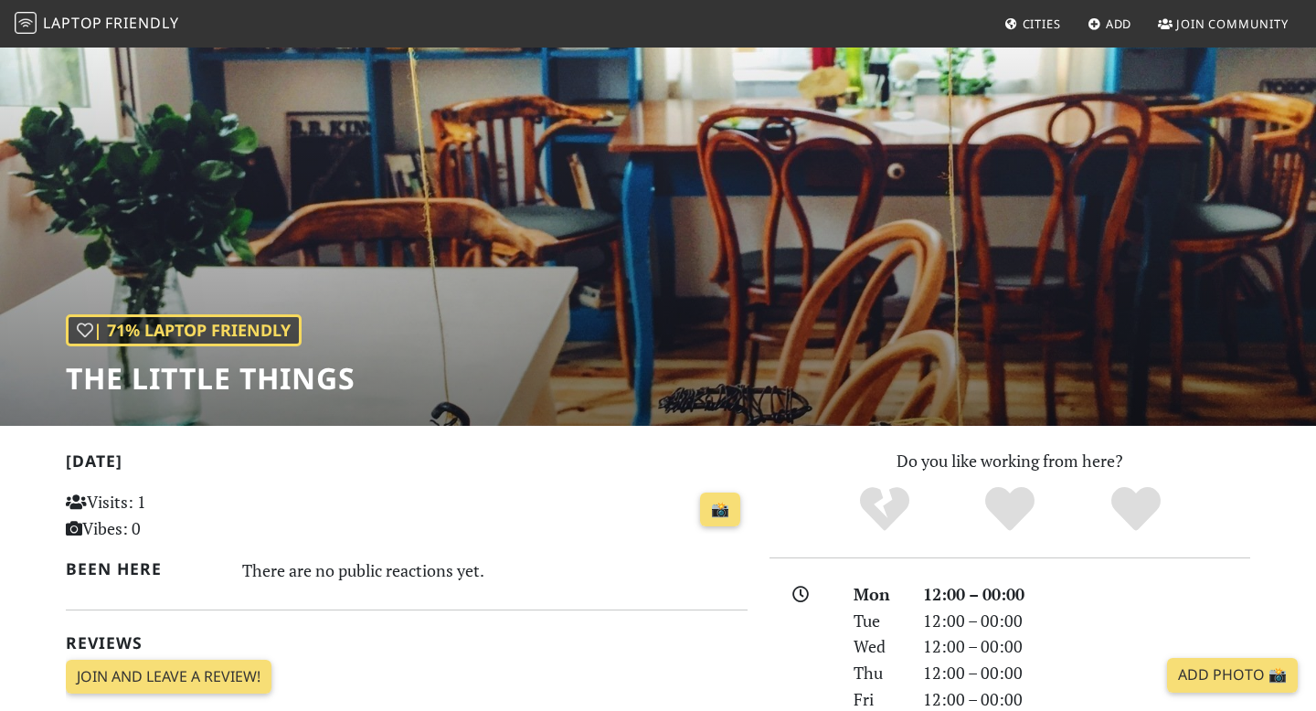 This screenshot has width=1316, height=711. Describe the element at coordinates (143, 568) in the screenshot. I see `h2: Been here` at that location.